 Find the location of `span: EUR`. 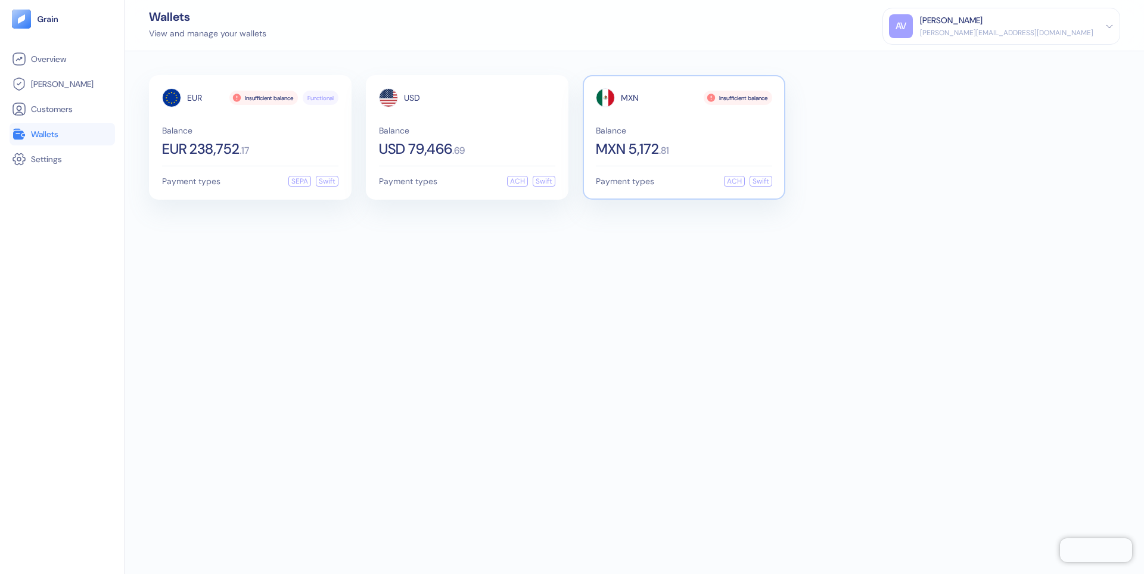

span: EUR is located at coordinates (194, 98).